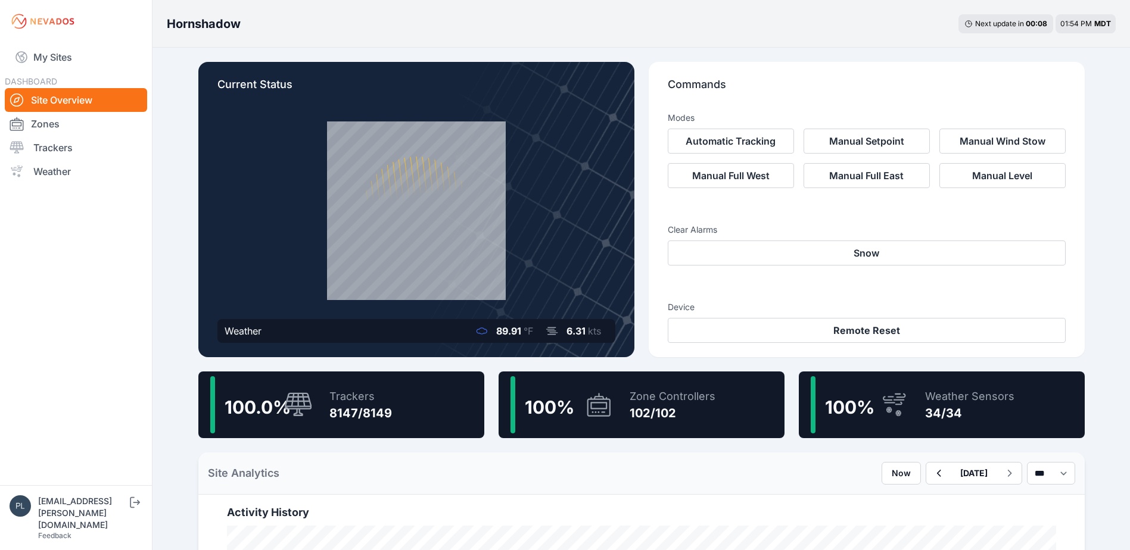  I want to click on a: Zones, so click(76, 124).